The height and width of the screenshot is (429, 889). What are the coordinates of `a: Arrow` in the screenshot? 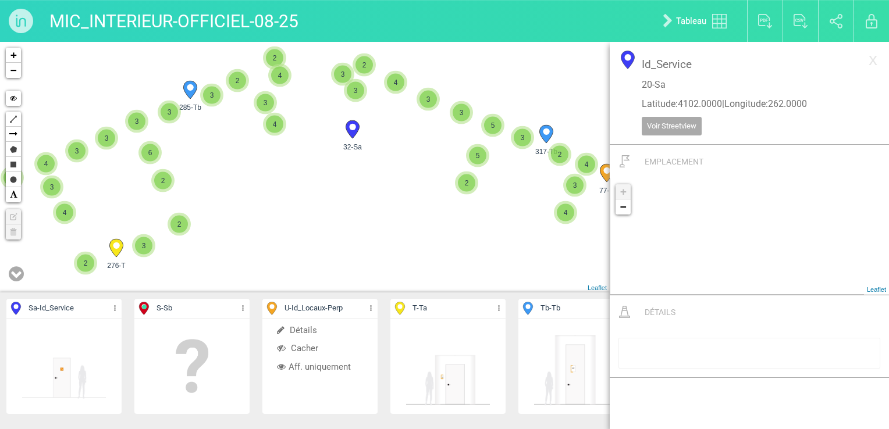 It's located at (13, 134).